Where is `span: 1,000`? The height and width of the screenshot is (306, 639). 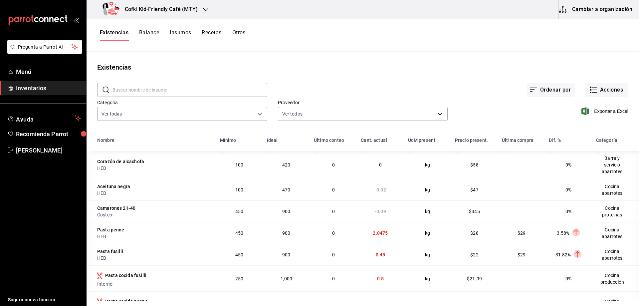
span: 1,000 is located at coordinates (286, 279).